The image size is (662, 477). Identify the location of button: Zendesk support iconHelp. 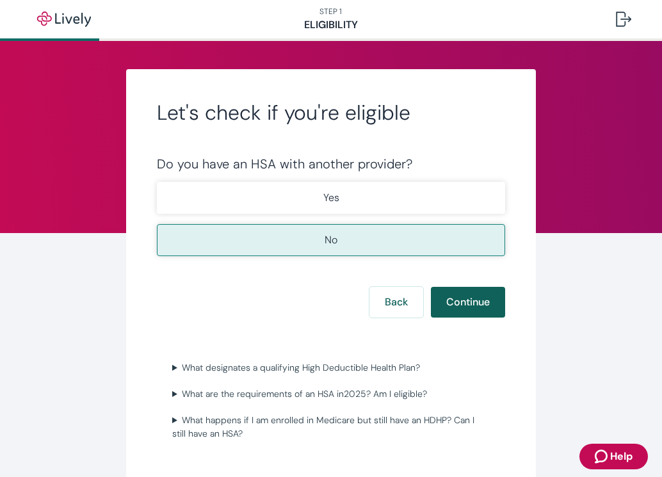
(614, 457).